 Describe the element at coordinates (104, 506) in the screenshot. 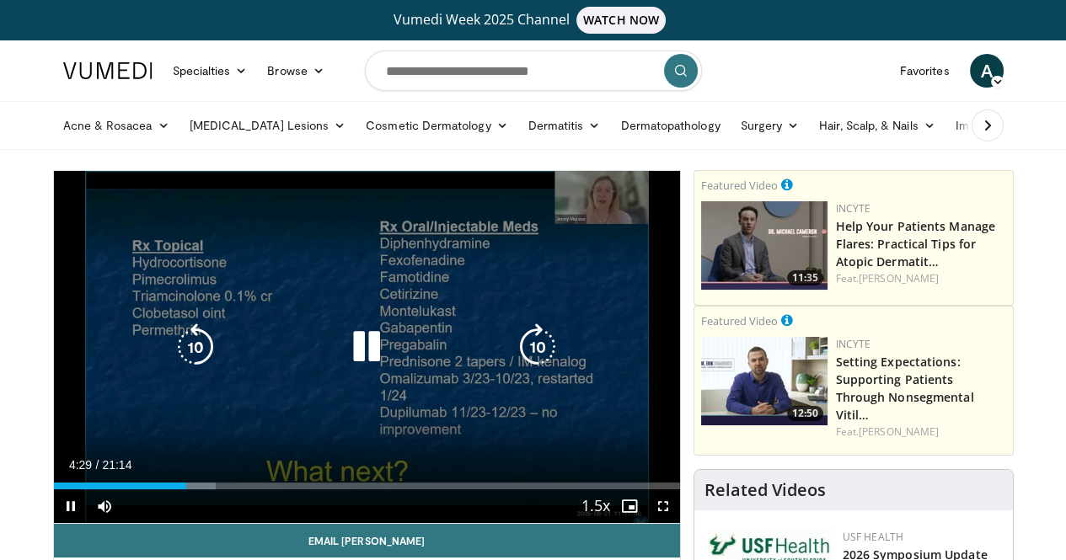

I see `button: Mute` at that location.